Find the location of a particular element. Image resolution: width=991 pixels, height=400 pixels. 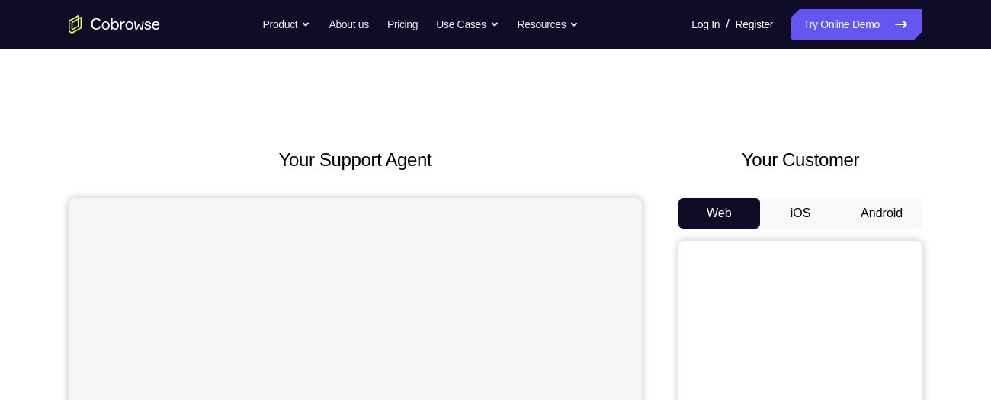

a: Go to the home page is located at coordinates (114, 24).